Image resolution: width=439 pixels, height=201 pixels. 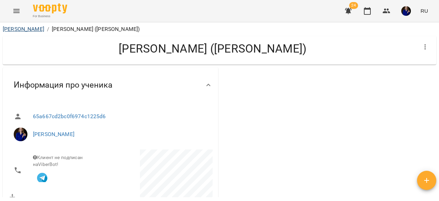 I want to click on img: Anastasiia Shulga, so click(x=21, y=134).